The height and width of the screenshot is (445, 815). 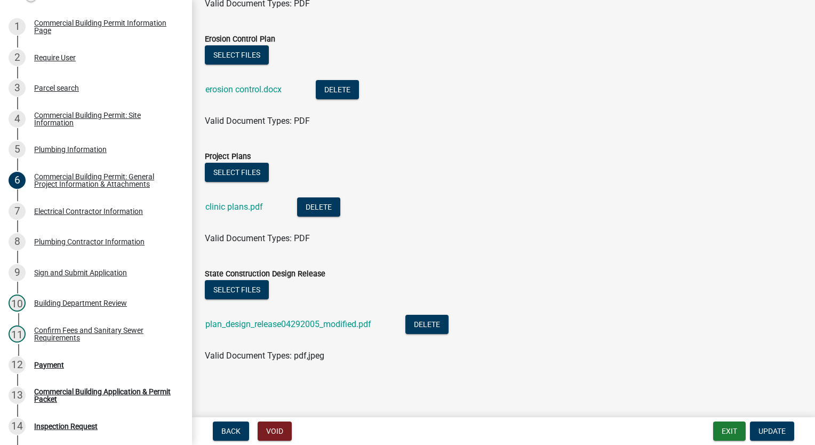 What do you see at coordinates (17, 365) in the screenshot?
I see `div: 12` at bounding box center [17, 365].